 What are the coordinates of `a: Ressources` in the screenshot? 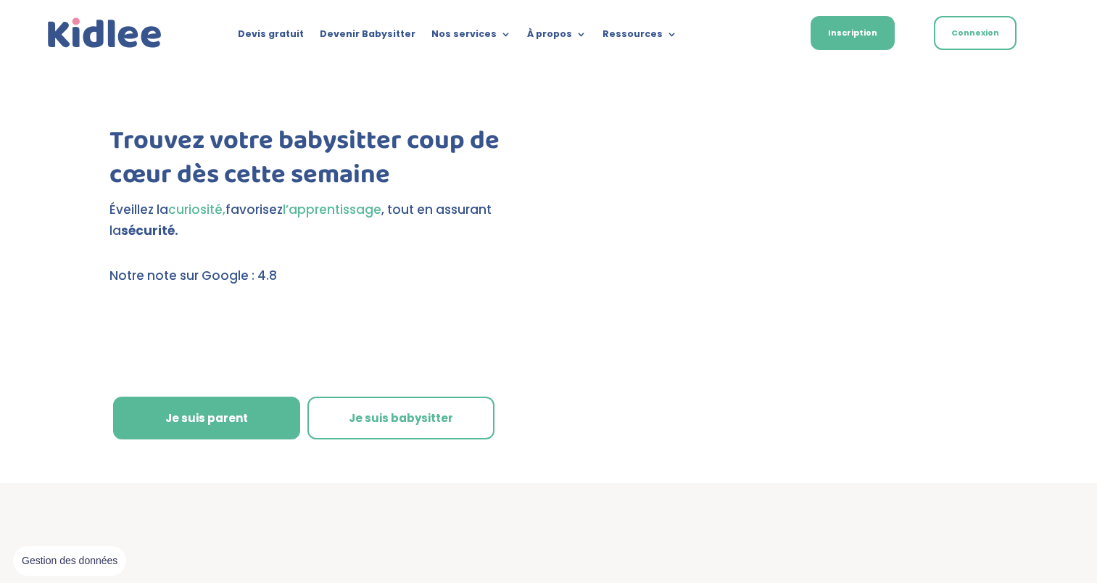 It's located at (639, 37).